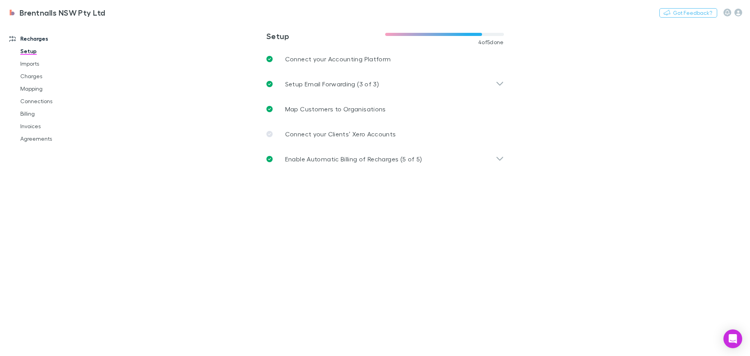 This screenshot has height=356, width=750. What do you see at coordinates (59, 114) in the screenshot?
I see `a: Billing` at bounding box center [59, 114].